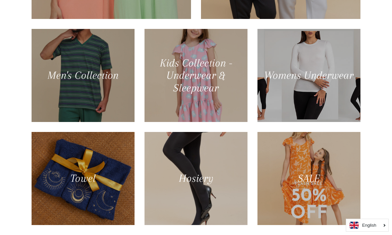 The width and height of the screenshot is (392, 235). Describe the element at coordinates (83, 178) in the screenshot. I see `a: Towel` at that location.